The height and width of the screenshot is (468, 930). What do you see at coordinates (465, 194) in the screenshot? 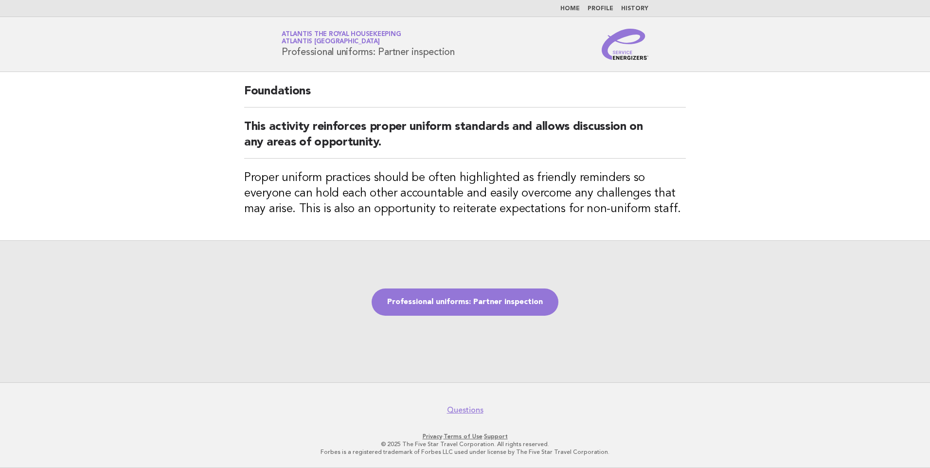
I see `h3: Proper uniform practices should be often highlighted as friendly reminders so everyone can hold e...` at bounding box center [465, 194].